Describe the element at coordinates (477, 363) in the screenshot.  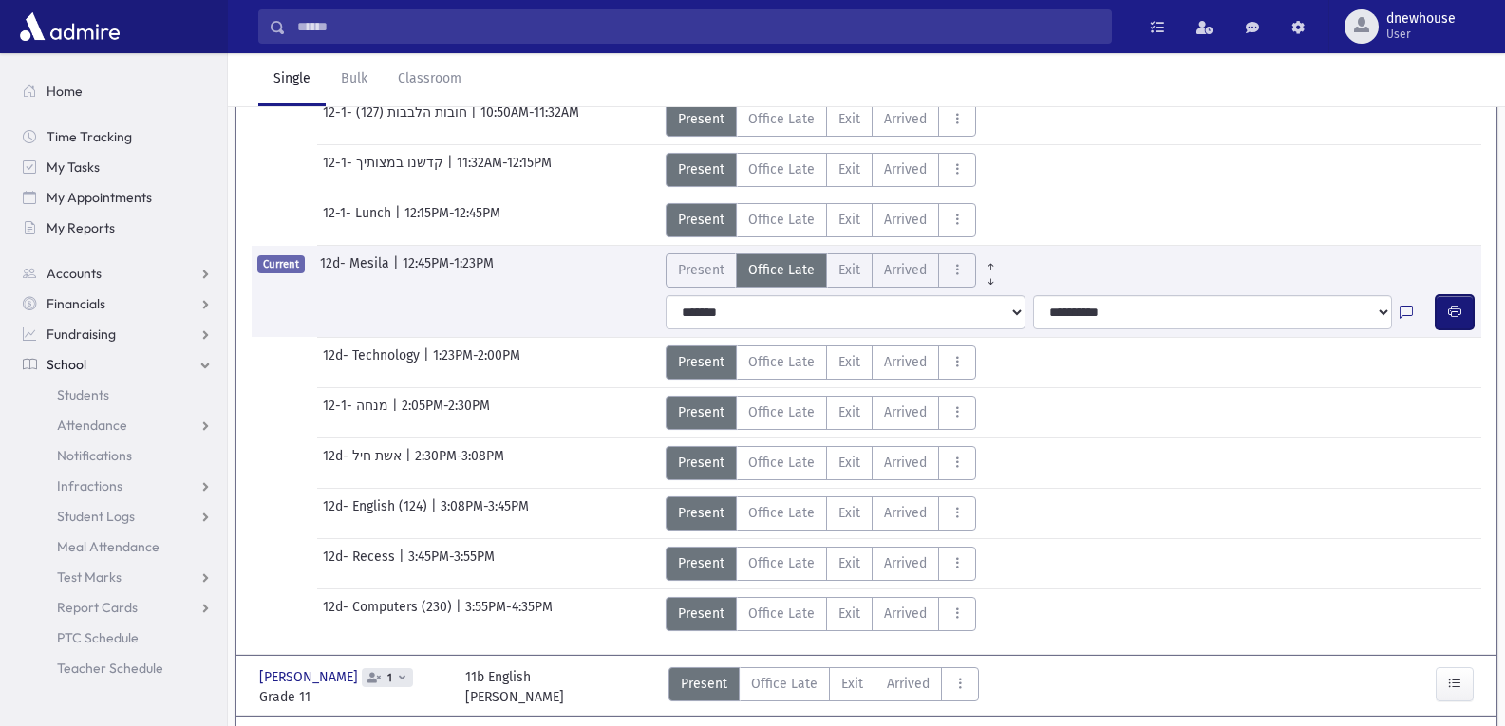
I see `span: 1:23PM-2:00PM` at that location.